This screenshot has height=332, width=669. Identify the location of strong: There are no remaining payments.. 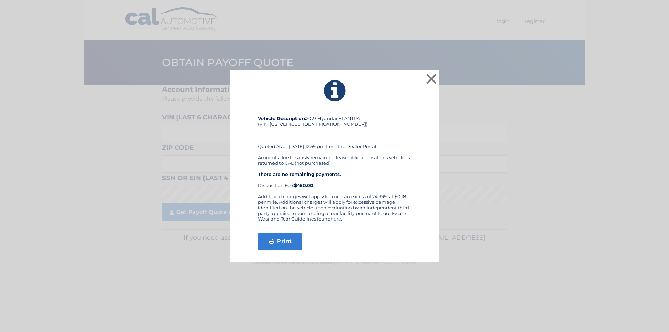
(299, 174).